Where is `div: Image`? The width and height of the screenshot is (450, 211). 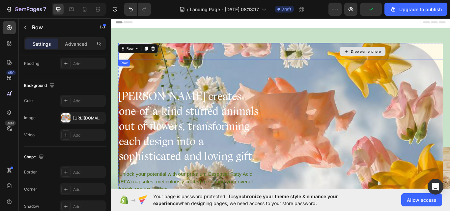 div: Image is located at coordinates (30, 118).